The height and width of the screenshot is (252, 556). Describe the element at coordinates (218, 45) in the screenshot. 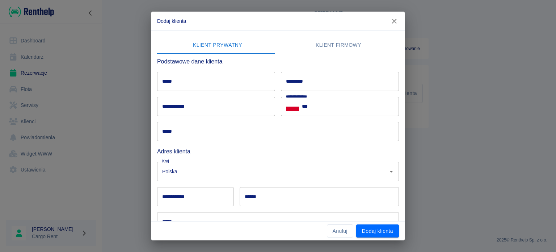

I see `button: Klient prywatny` at that location.